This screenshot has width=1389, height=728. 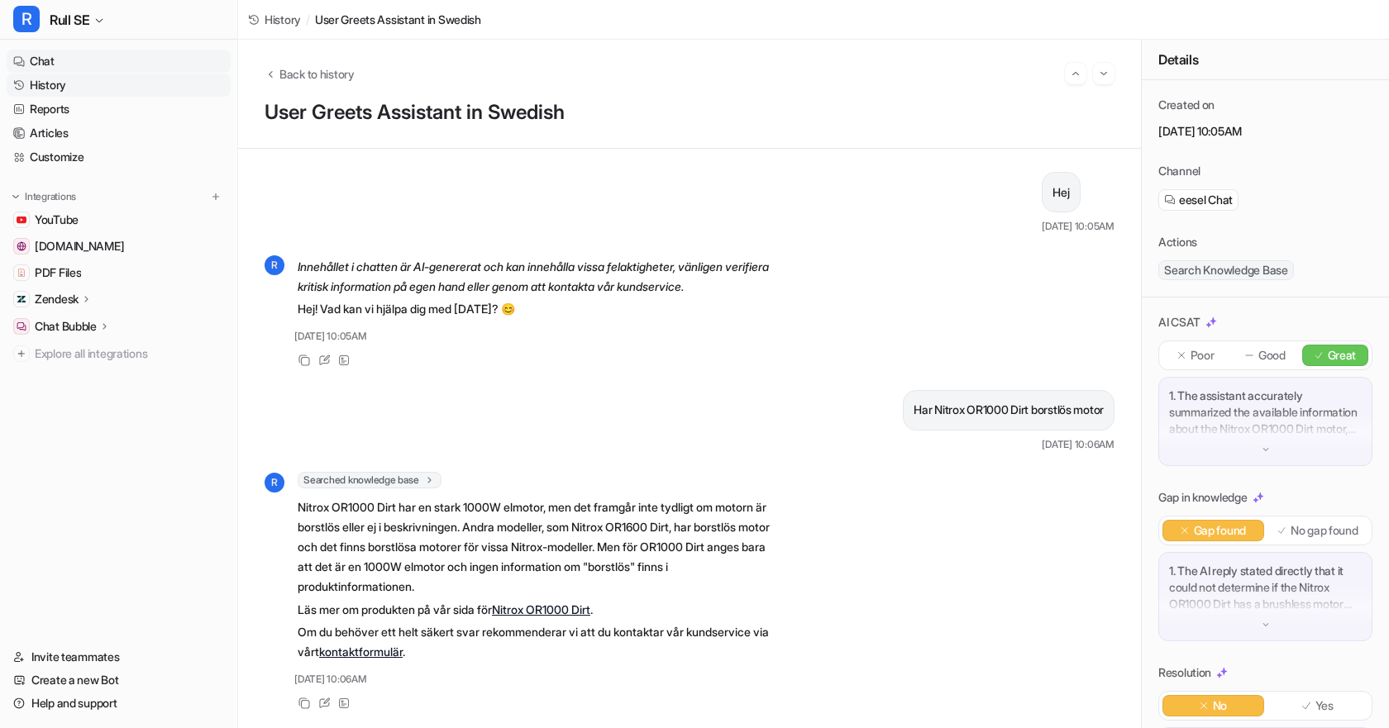 What do you see at coordinates (283, 19) in the screenshot?
I see `span: History` at bounding box center [283, 19].